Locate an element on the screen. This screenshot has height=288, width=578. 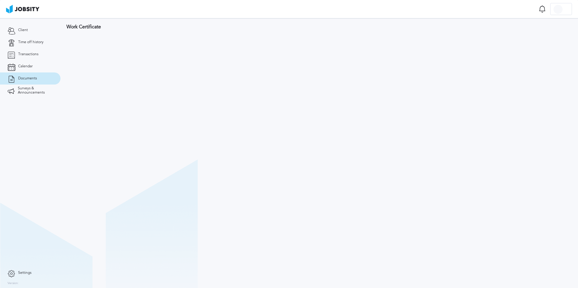
span: Calendar is located at coordinates (25, 66).